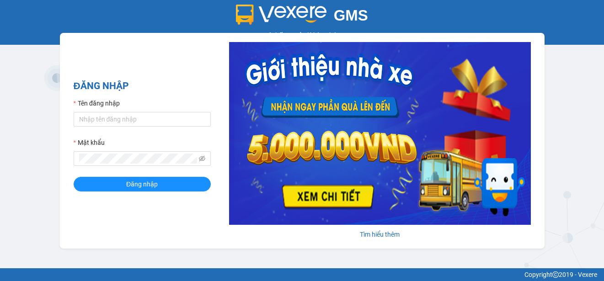 Image resolution: width=604 pixels, height=281 pixels. What do you see at coordinates (89, 143) in the screenshot?
I see `label: Mật khẩu` at bounding box center [89, 143].